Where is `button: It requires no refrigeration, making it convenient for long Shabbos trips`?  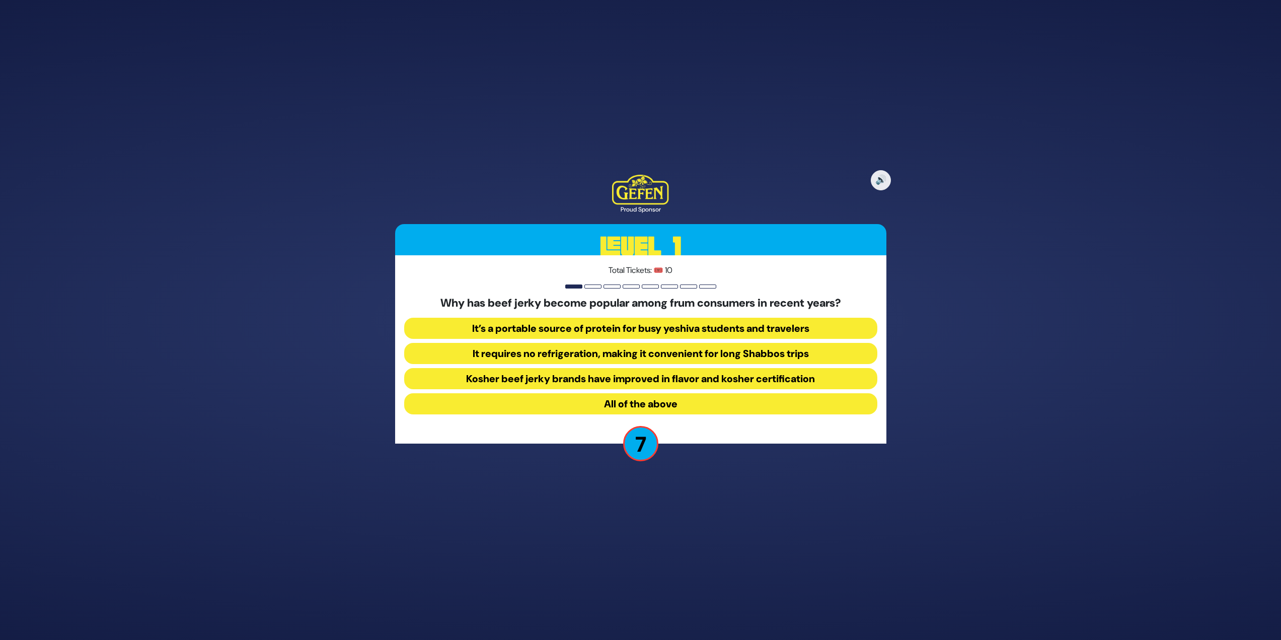 button: It requires no refrigeration, making it convenient for long Shabbos trips is located at coordinates (641, 353).